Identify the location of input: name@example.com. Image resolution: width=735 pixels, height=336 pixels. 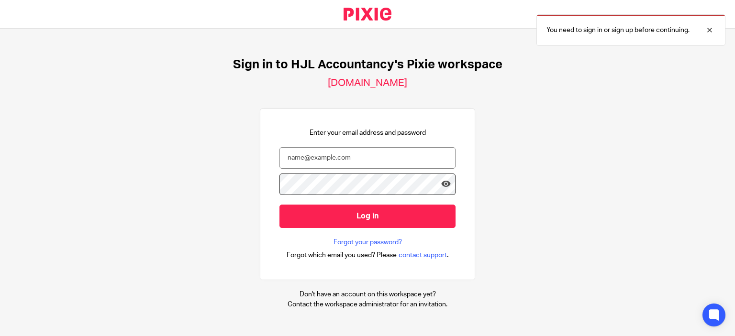
(367, 158).